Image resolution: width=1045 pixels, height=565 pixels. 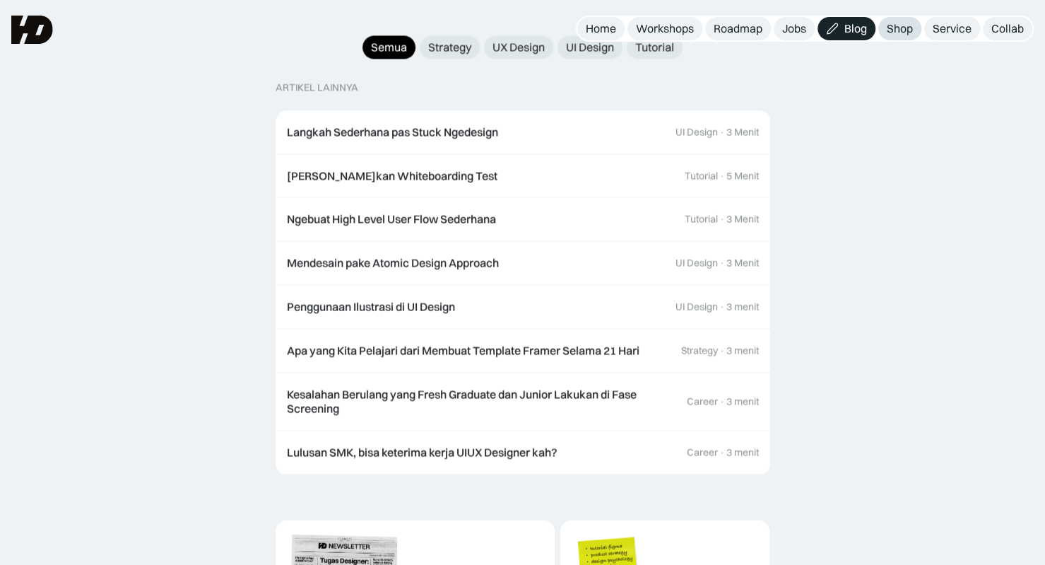 I want to click on div: Blog, so click(x=856, y=28).